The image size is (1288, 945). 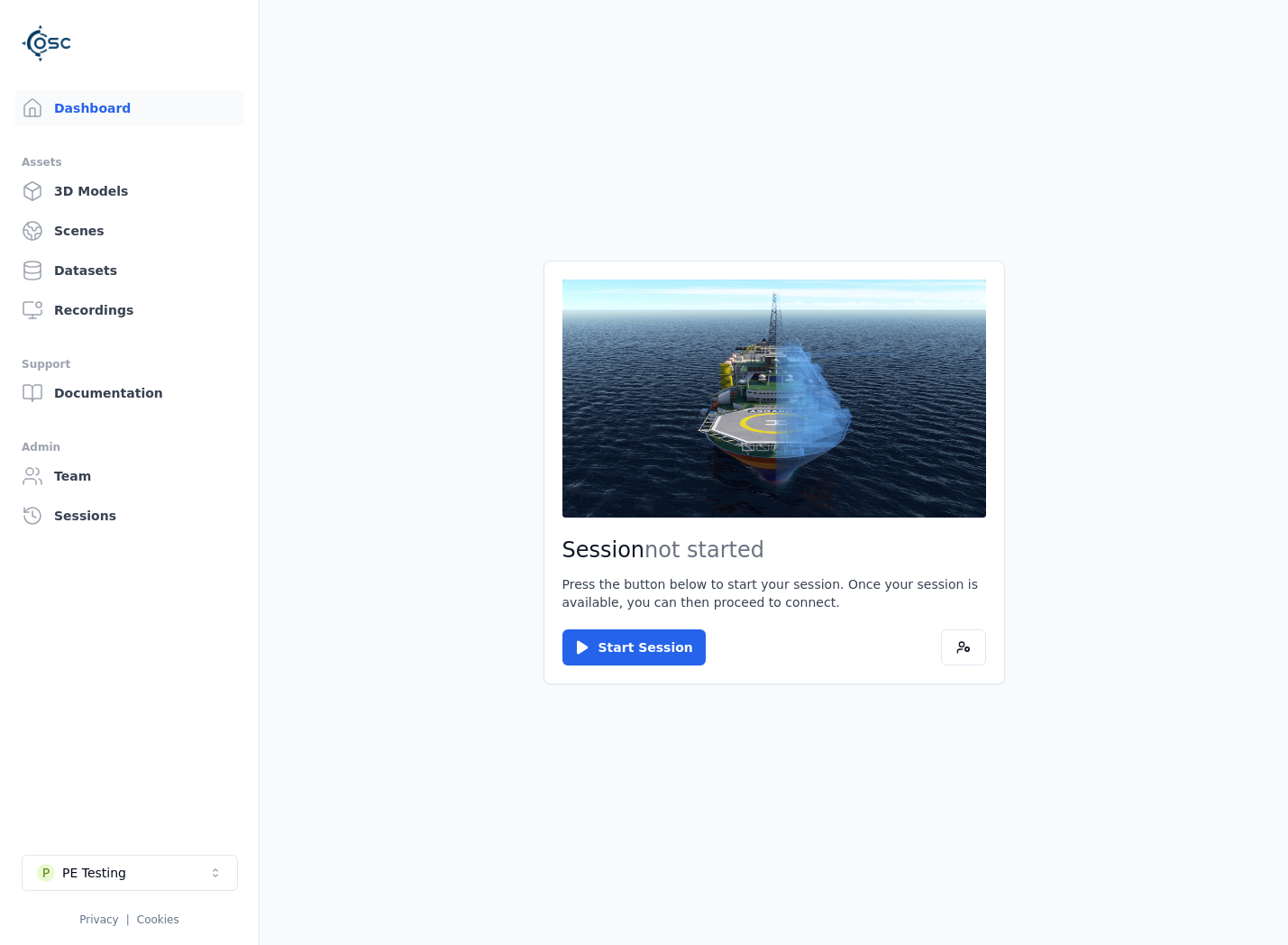 What do you see at coordinates (130, 872) in the screenshot?
I see `button: Select a workspace` at bounding box center [130, 872].